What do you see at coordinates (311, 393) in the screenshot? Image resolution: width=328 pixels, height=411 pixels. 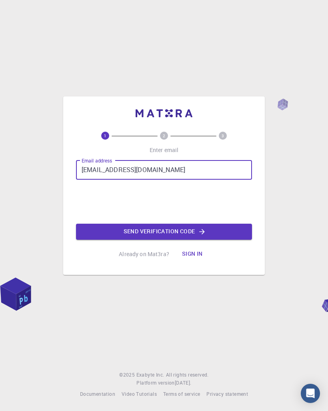 I see `div: Open Intercom Messenger` at bounding box center [311, 393].